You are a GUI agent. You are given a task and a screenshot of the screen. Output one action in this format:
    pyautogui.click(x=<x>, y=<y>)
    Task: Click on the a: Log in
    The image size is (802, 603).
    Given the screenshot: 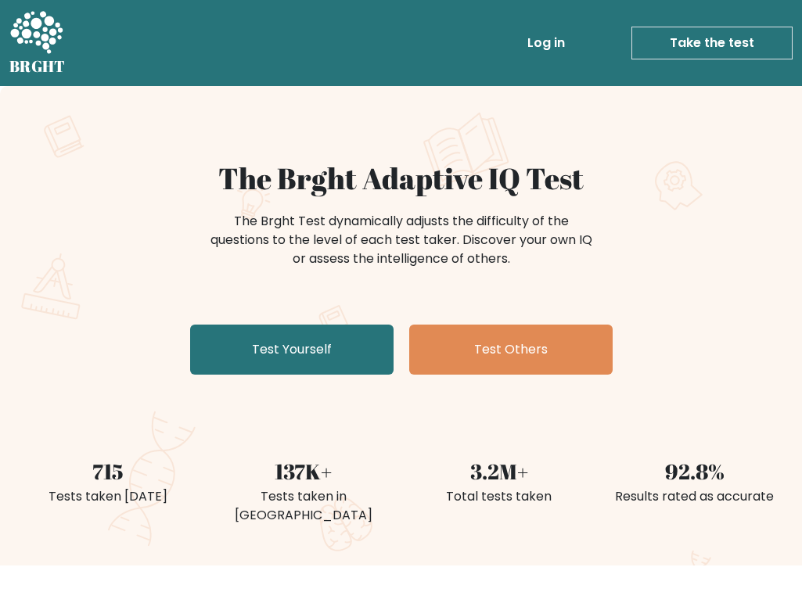 What is the action you would take?
    pyautogui.click(x=546, y=43)
    